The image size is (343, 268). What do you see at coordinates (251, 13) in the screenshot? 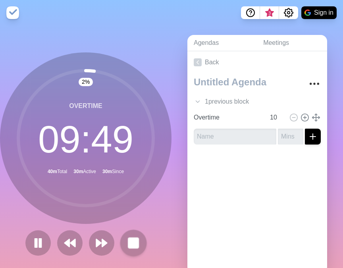
I see `button: Help` at bounding box center [251, 13].